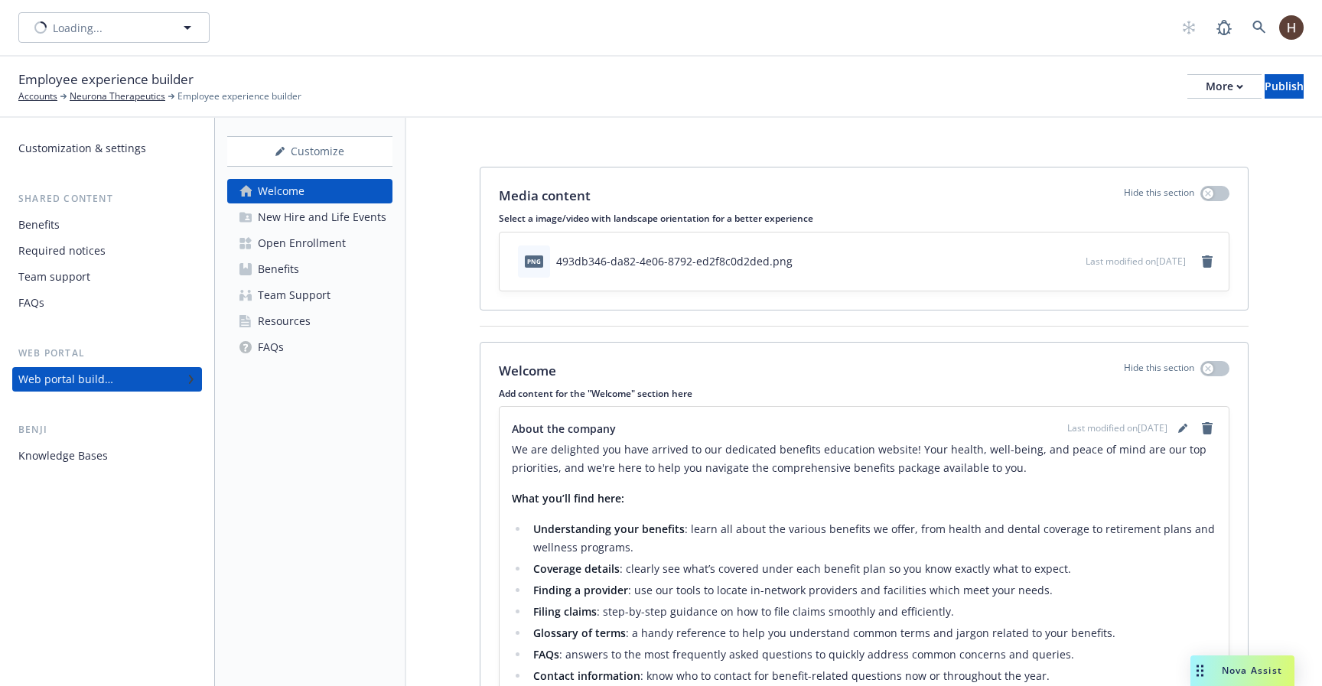 The width and height of the screenshot is (1322, 686). What do you see at coordinates (301, 243) in the screenshot?
I see `div: Open Enrollment` at bounding box center [301, 243].